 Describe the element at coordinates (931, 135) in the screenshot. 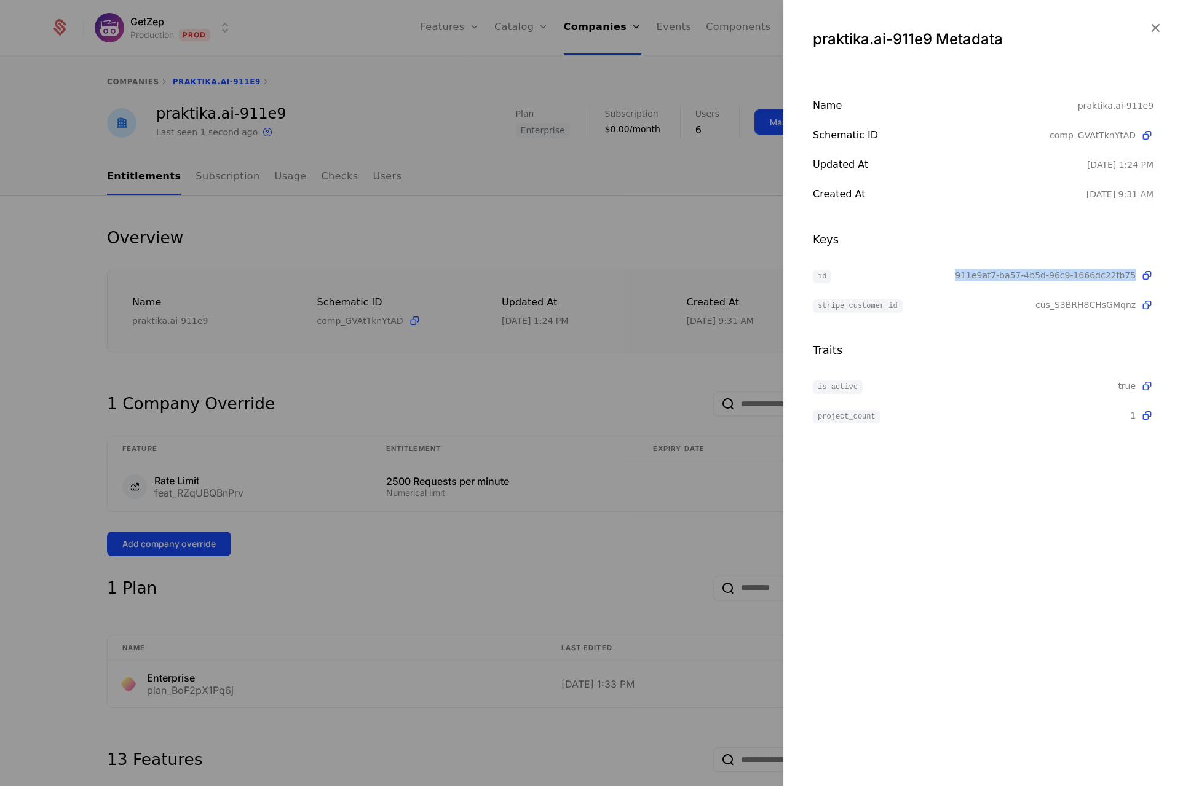

I see `div: Schematic ID` at that location.